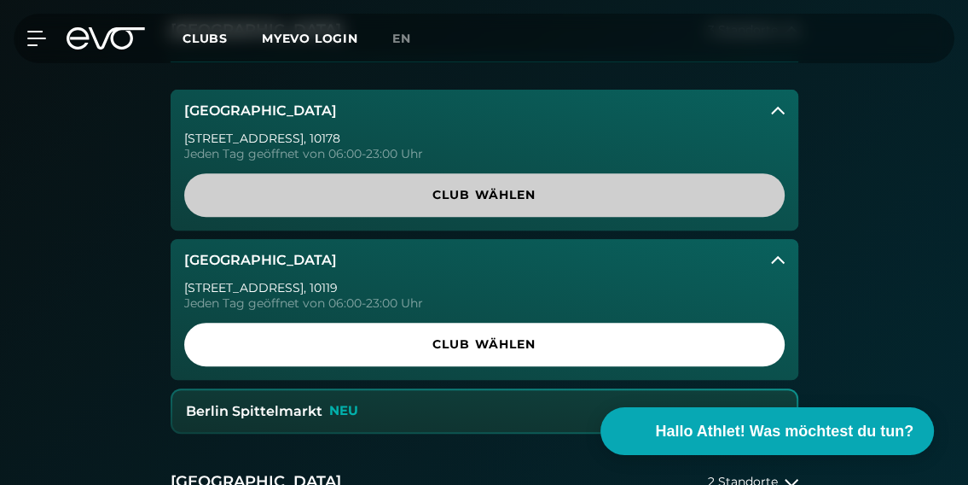 Image resolution: width=968 pixels, height=485 pixels. Describe the element at coordinates (767, 431) in the screenshot. I see `button: Hallo Athlet! Was möchtest du tun?` at that location.